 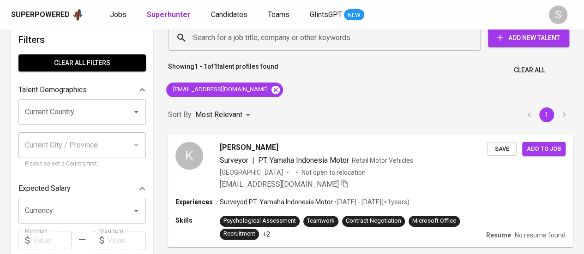 I want to click on button: Add New Talent, so click(x=529, y=38).